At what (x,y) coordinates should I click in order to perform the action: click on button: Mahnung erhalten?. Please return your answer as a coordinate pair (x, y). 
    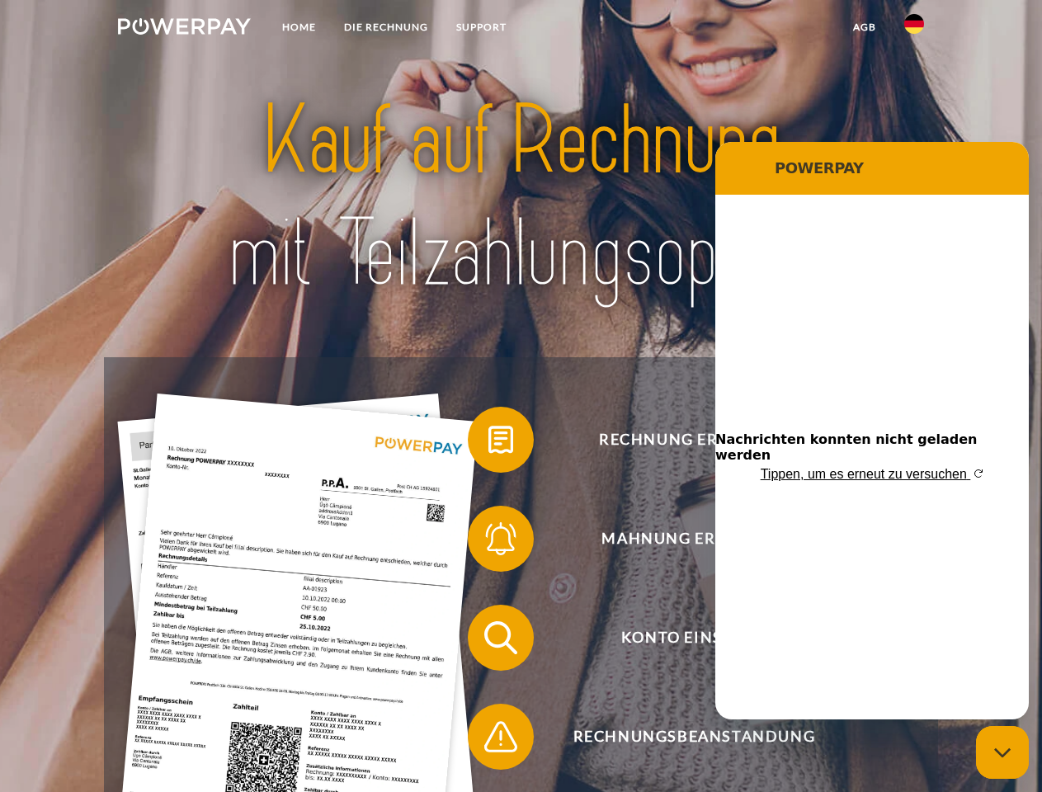
    Looking at the image, I should click on (682, 539).